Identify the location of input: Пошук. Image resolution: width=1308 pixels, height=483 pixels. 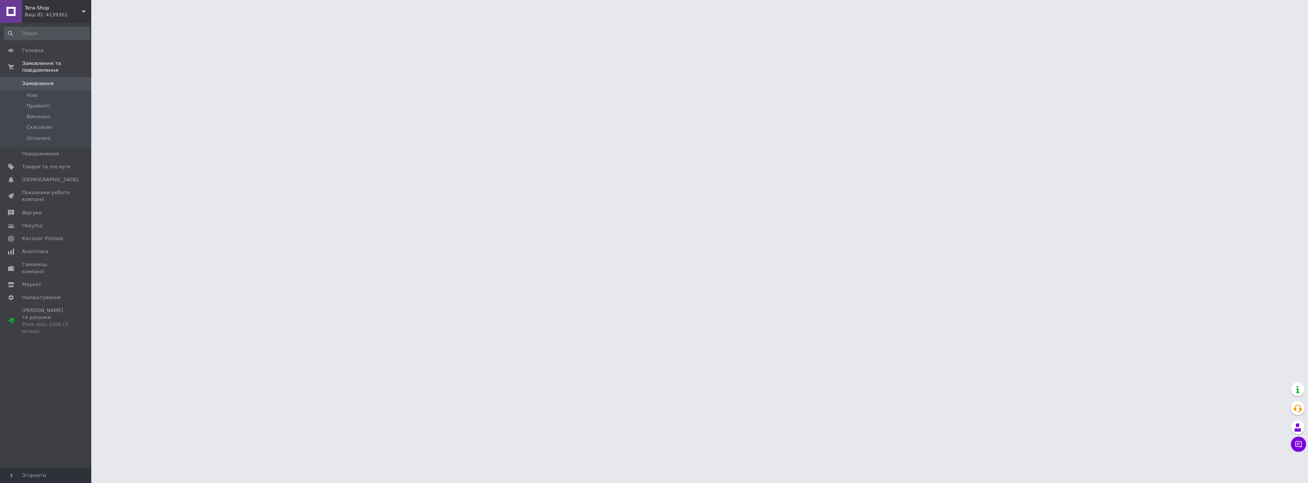
(47, 33).